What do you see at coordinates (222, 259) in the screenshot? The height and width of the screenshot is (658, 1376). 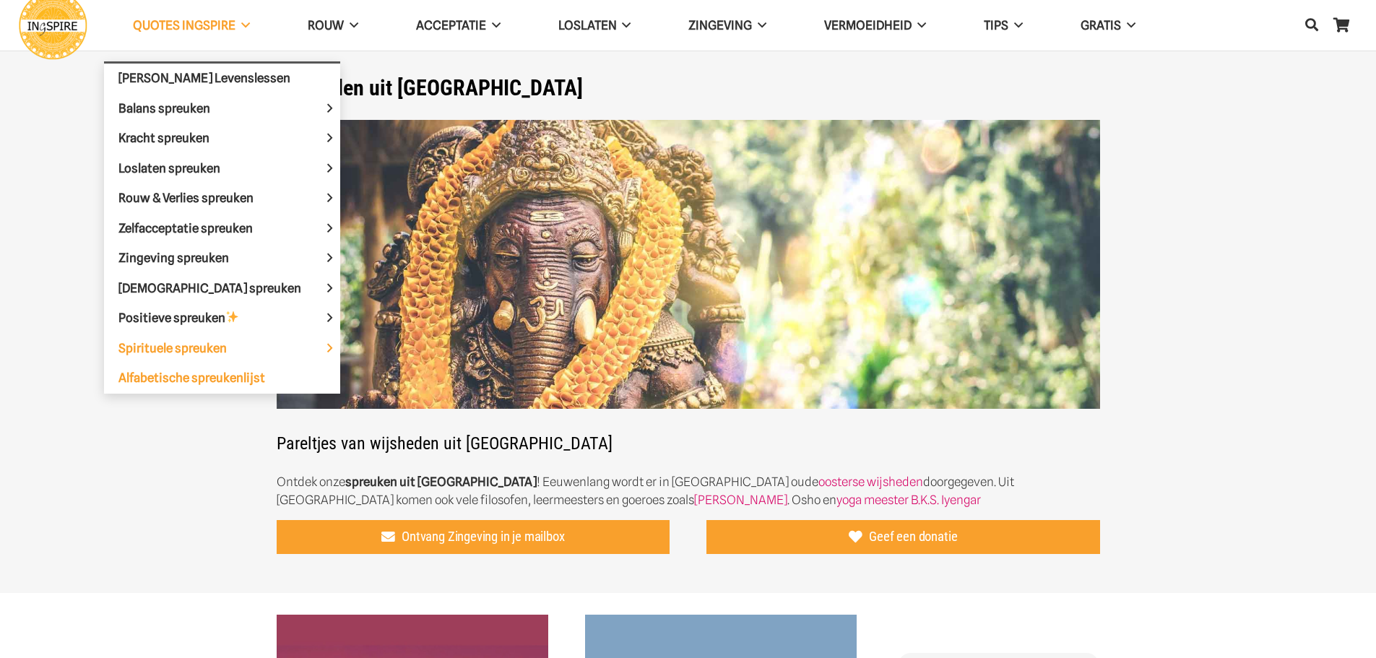 I see `a: Zingeving spreuken` at bounding box center [222, 259].